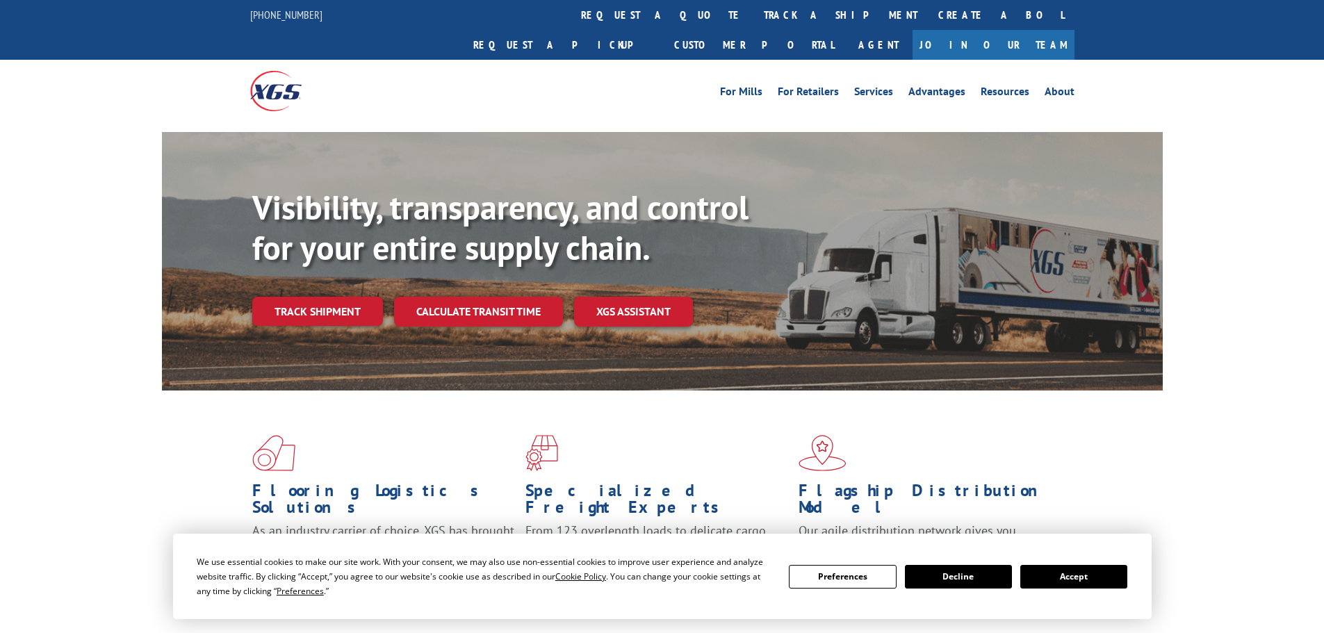  Describe the element at coordinates (318, 311) in the screenshot. I see `a: Track shipment` at that location.